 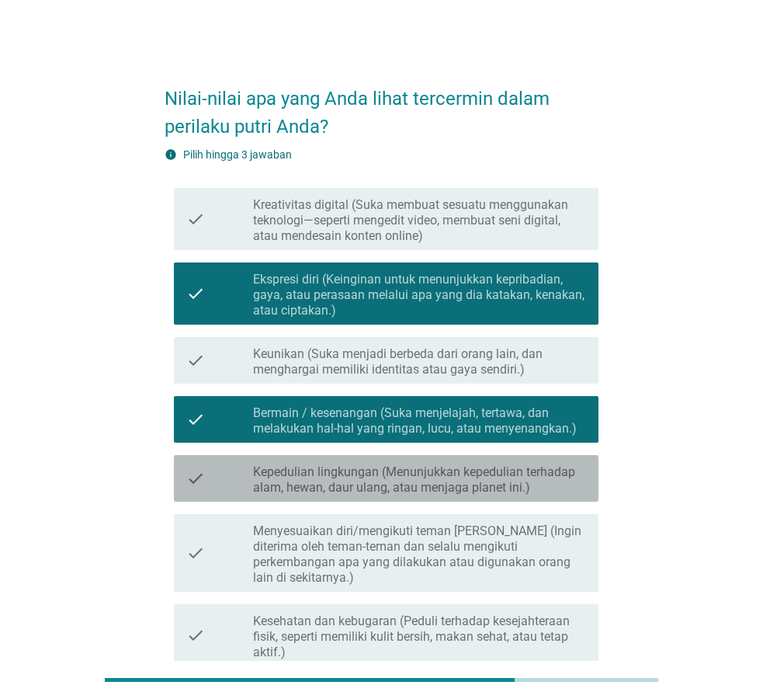 I want to click on label: Pilih hingga 3 jawaban, so click(x=238, y=155).